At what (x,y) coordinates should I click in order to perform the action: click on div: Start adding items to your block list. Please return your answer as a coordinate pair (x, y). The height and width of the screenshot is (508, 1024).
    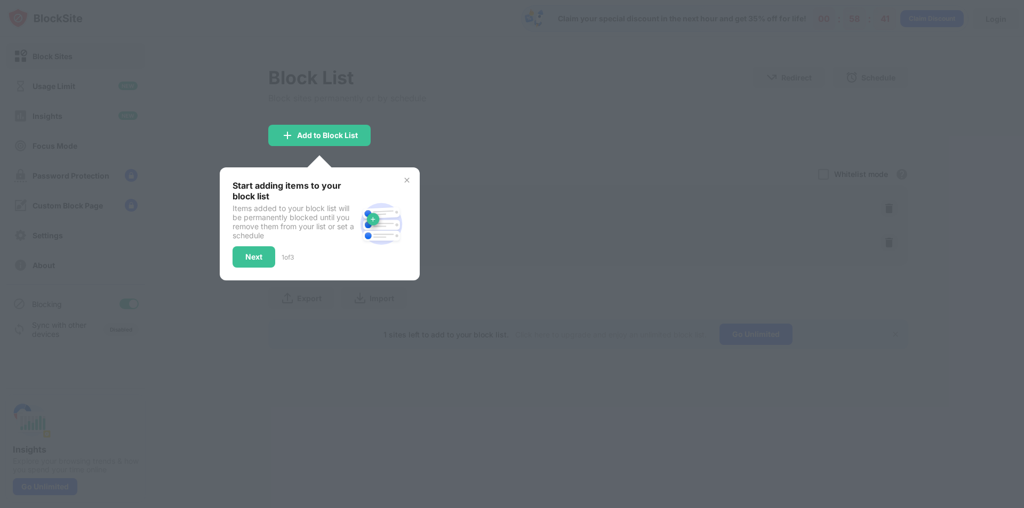
    Looking at the image, I should click on (294, 191).